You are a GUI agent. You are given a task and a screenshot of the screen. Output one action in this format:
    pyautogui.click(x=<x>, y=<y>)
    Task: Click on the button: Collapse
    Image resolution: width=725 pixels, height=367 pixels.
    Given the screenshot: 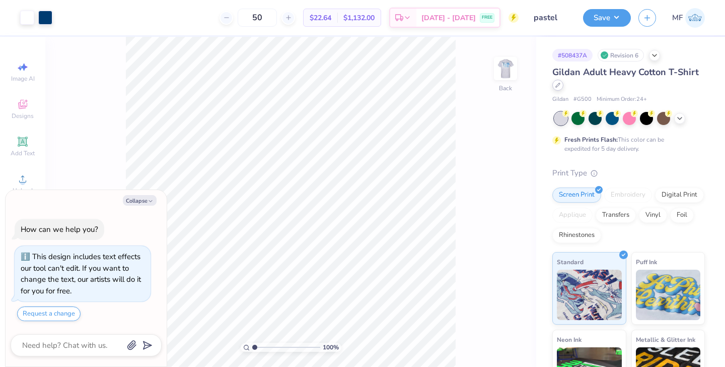 What is the action you would take?
    pyautogui.click(x=140, y=200)
    